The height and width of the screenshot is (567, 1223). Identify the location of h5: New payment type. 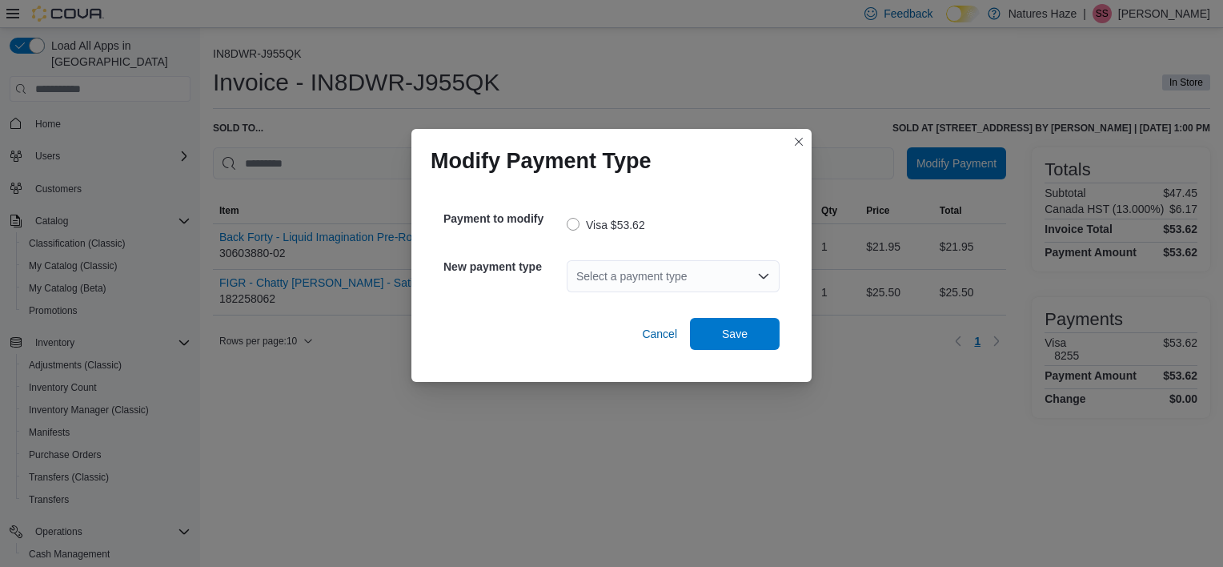
(504, 267).